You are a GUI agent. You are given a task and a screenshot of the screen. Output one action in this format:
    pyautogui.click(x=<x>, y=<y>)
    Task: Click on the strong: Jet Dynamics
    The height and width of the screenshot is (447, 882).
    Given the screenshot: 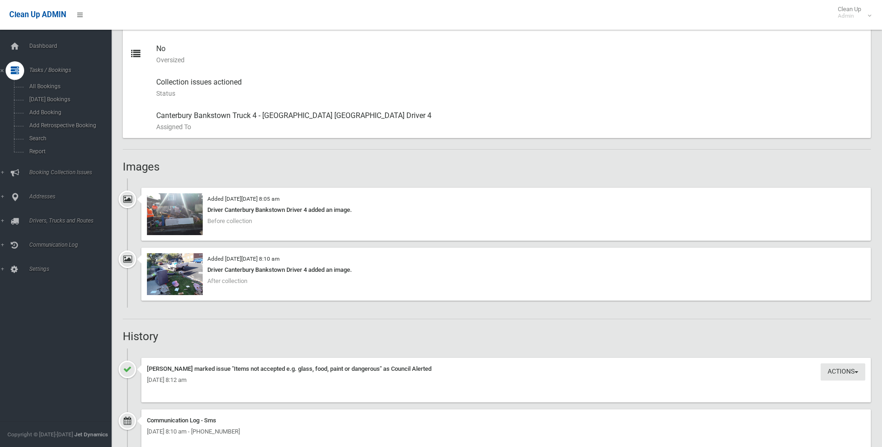 What is the action you would take?
    pyautogui.click(x=91, y=435)
    